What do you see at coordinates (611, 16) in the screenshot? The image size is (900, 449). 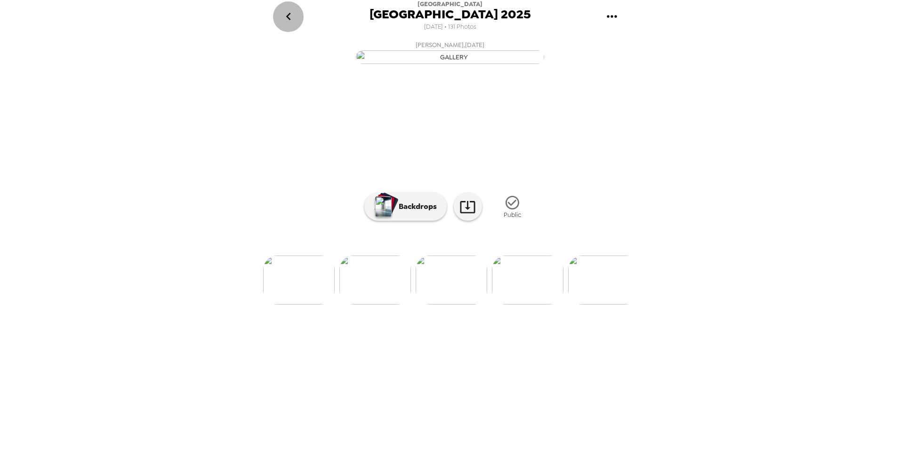 I see `button: gallery menu` at bounding box center [611, 16].